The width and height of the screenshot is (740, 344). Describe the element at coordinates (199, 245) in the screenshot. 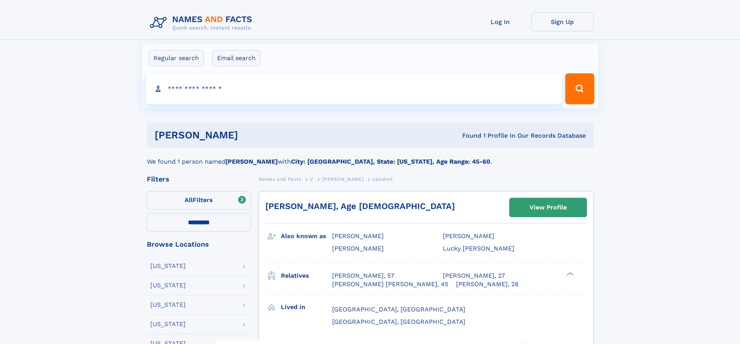

I see `div: Browse Locations` at that location.